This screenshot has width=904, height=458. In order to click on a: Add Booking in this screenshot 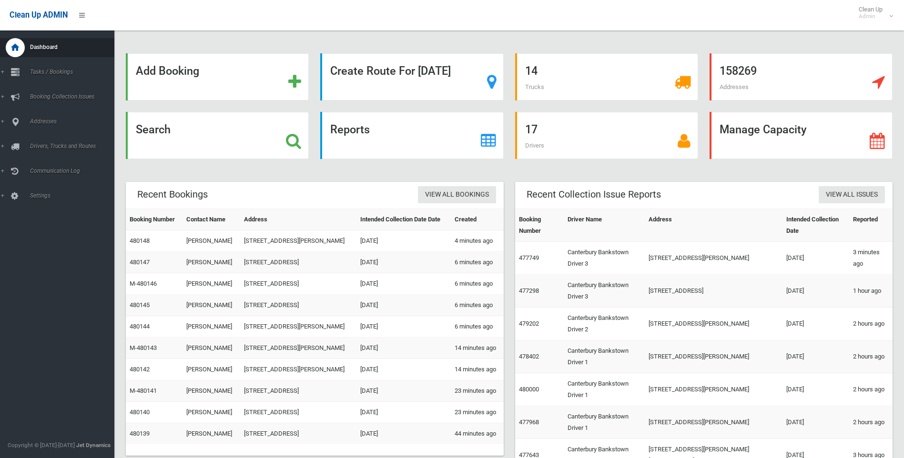, I will do `click(217, 77)`.